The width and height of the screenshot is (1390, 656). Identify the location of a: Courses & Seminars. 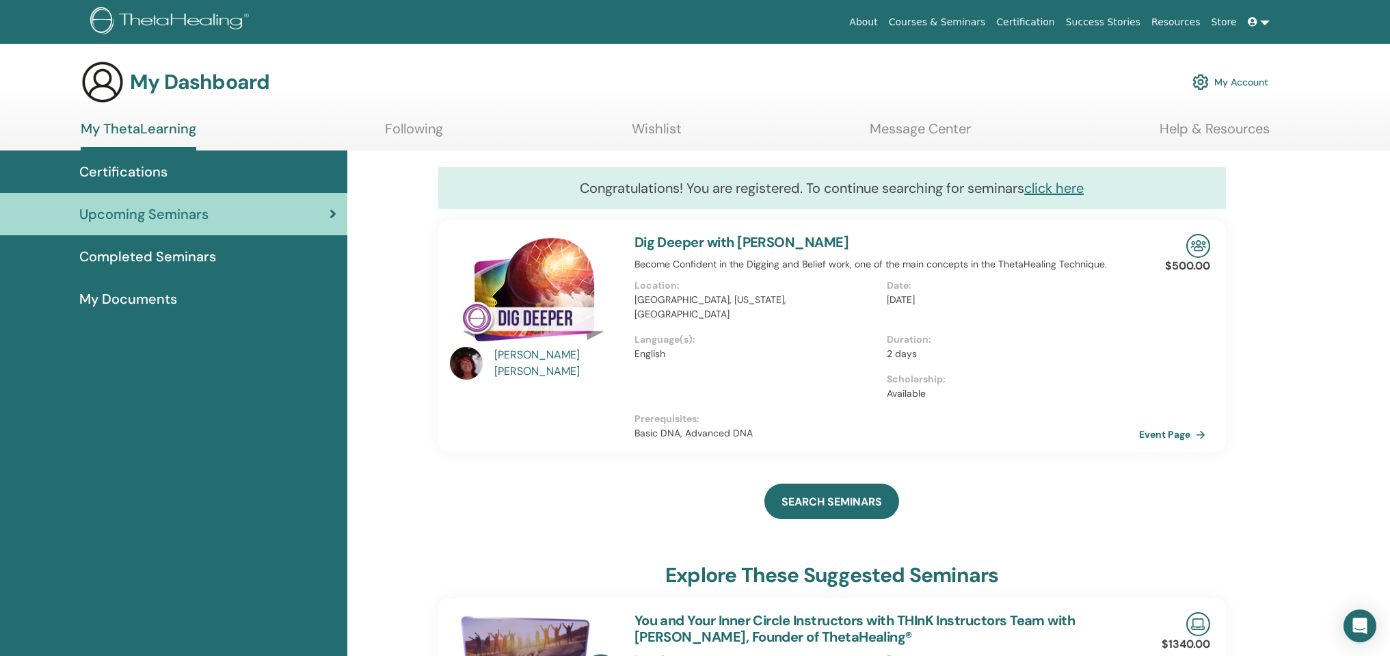
(938, 22).